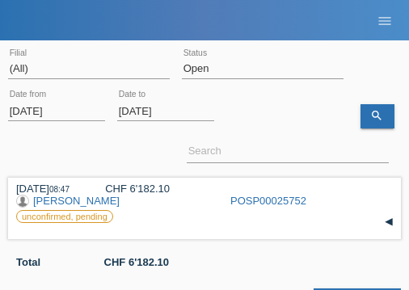  What do you see at coordinates (376, 115) in the screenshot?
I see `i: search` at bounding box center [376, 115].